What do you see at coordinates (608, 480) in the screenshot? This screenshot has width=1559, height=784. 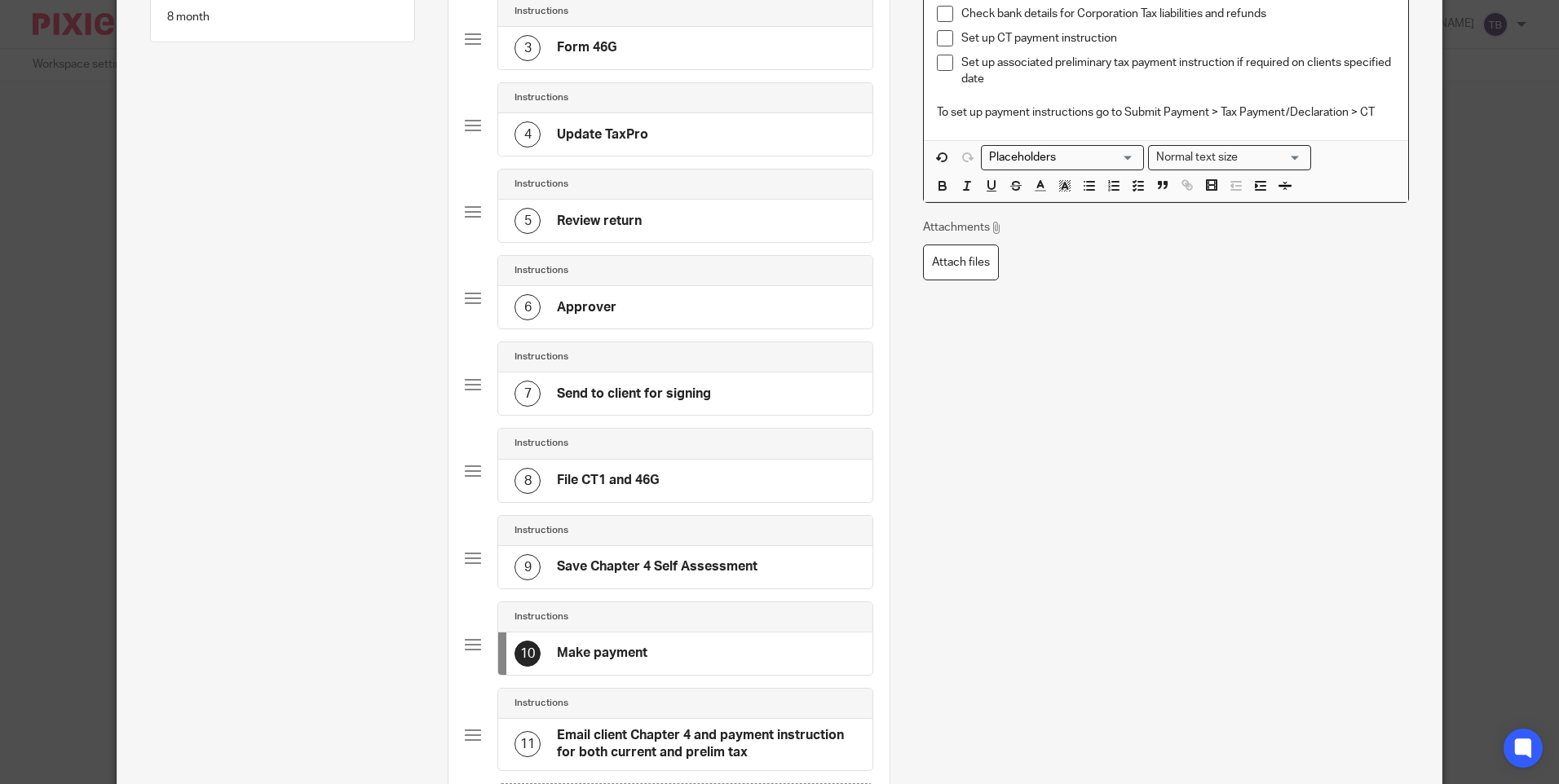 I see `h4: File CT1 and 46G` at bounding box center [608, 480].